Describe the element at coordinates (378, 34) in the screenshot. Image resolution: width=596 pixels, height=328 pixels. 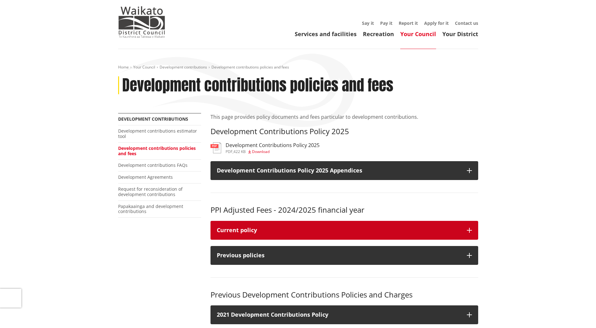
I see `a: Recreation` at that location.